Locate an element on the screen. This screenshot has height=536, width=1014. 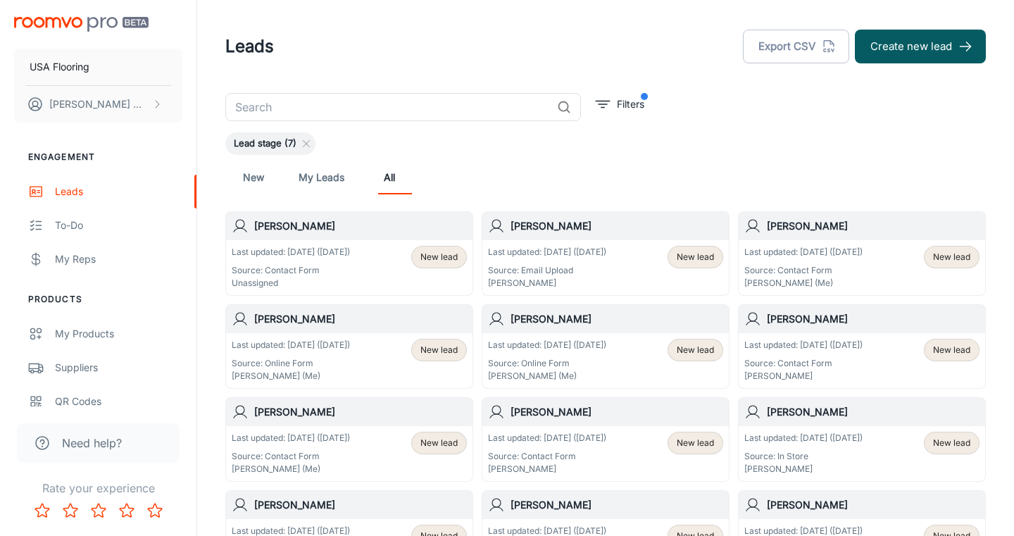
p: Source: Email Upload is located at coordinates (547, 270).